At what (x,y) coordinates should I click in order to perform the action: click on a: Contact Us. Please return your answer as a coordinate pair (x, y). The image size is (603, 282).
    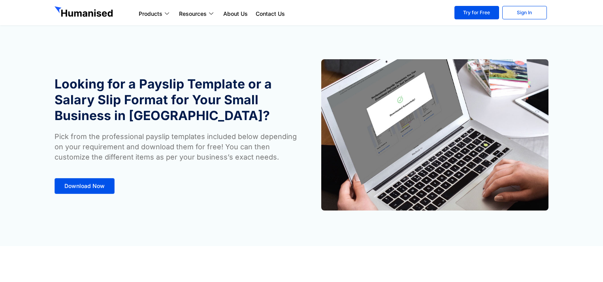
    Looking at the image, I should click on (271, 14).